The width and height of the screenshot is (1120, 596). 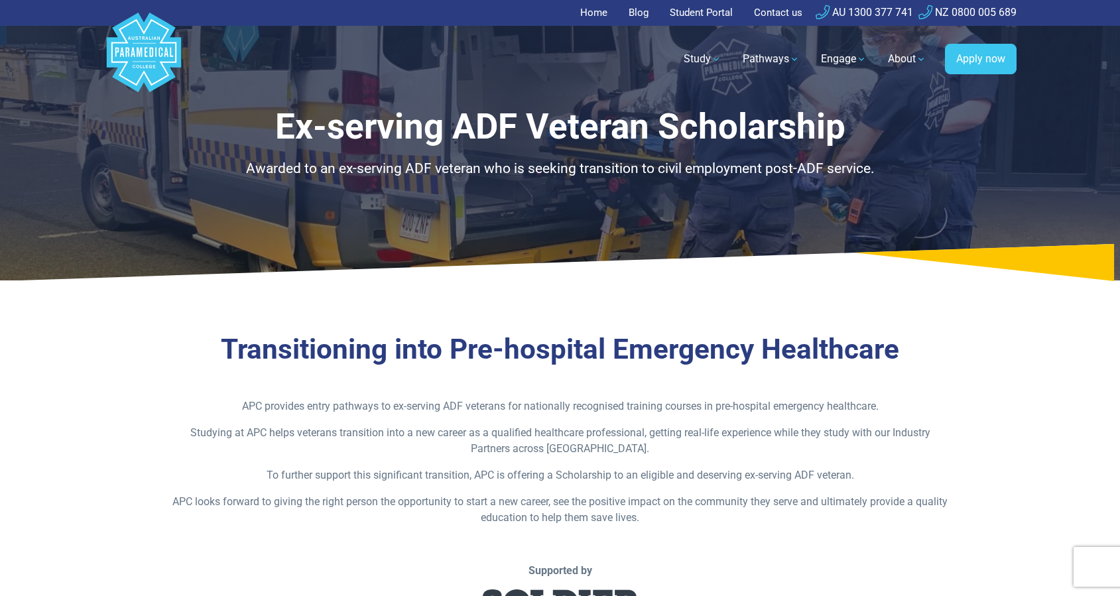 What do you see at coordinates (560, 510) in the screenshot?
I see `p: APC looks forward to giving the right person the opportunity to start a new career, see the posit...` at bounding box center [560, 510].